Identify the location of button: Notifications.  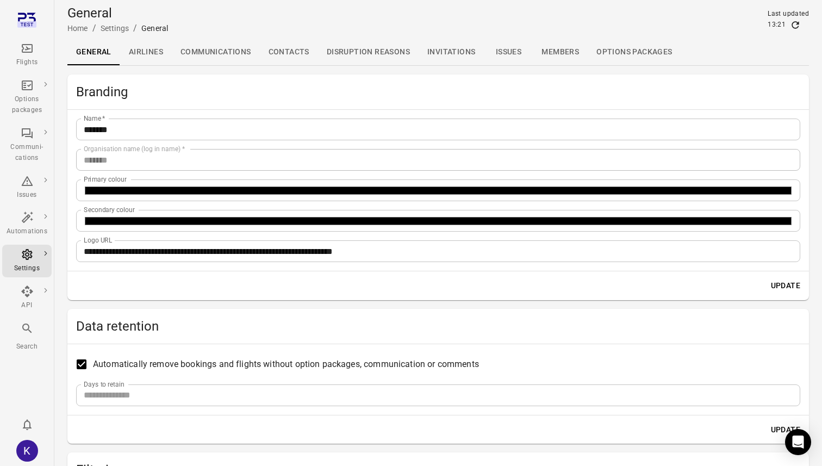
(27, 425).